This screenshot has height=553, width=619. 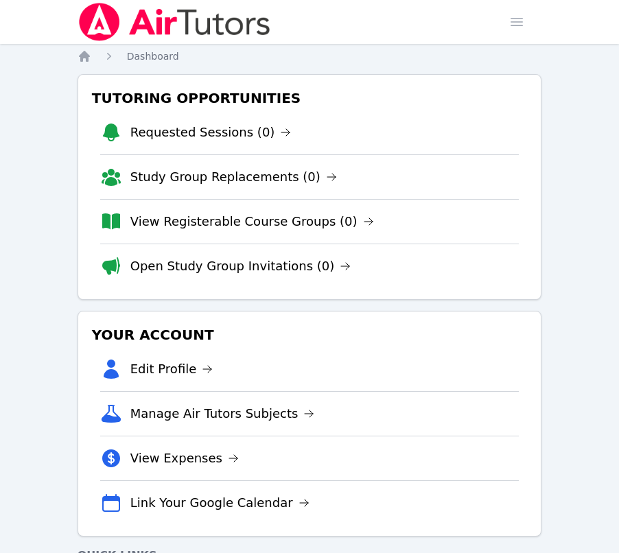 What do you see at coordinates (310, 98) in the screenshot?
I see `h3: Tutoring Opportunities` at bounding box center [310, 98].